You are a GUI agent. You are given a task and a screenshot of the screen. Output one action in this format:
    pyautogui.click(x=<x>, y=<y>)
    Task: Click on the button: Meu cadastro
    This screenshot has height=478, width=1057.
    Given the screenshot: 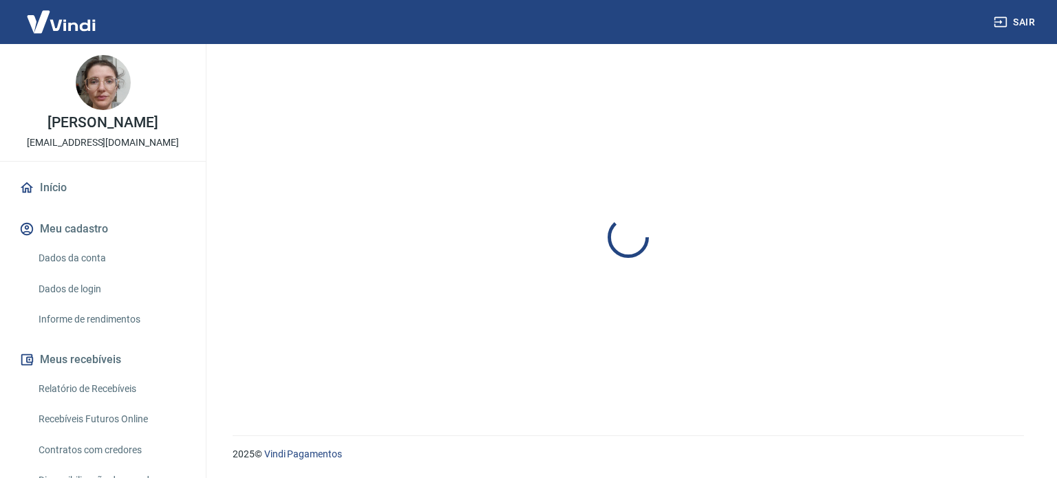 What is the action you would take?
    pyautogui.click(x=103, y=229)
    